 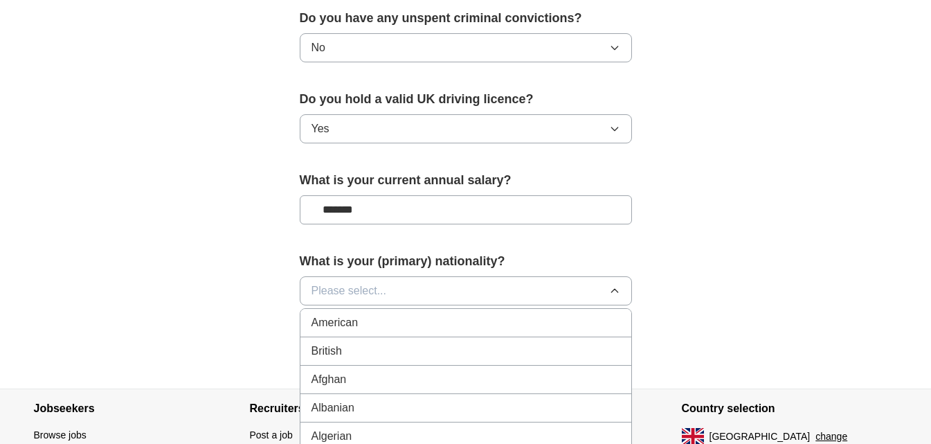 I want to click on span: British, so click(x=327, y=351).